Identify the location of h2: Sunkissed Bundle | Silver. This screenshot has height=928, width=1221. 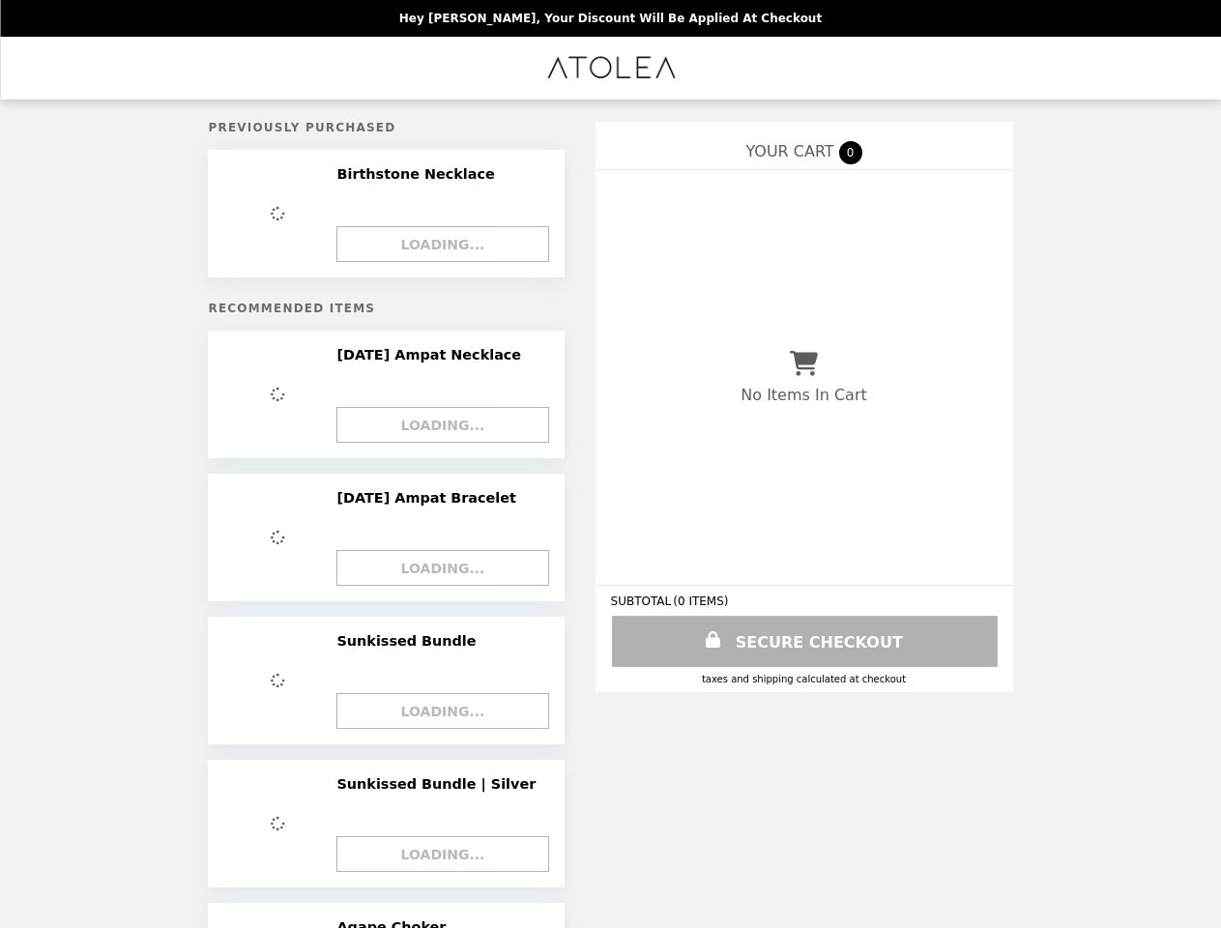
(440, 784).